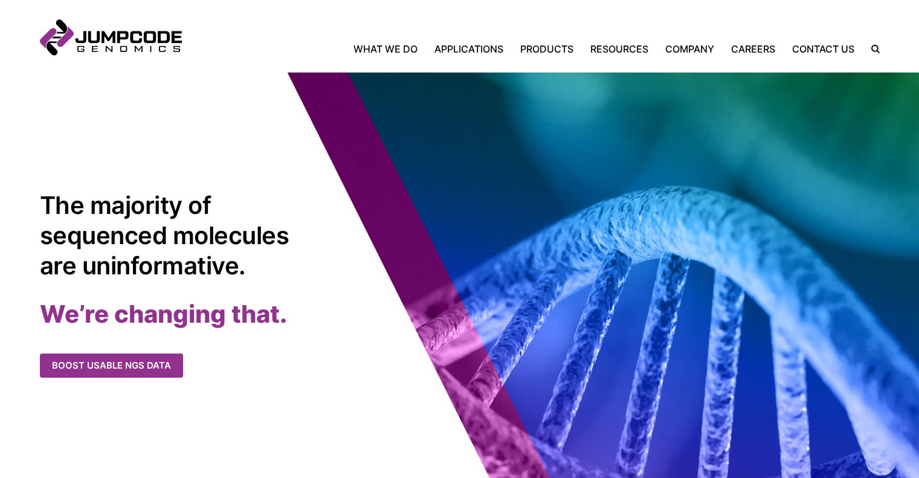  What do you see at coordinates (823, 49) in the screenshot?
I see `a: Contact Us` at bounding box center [823, 49].